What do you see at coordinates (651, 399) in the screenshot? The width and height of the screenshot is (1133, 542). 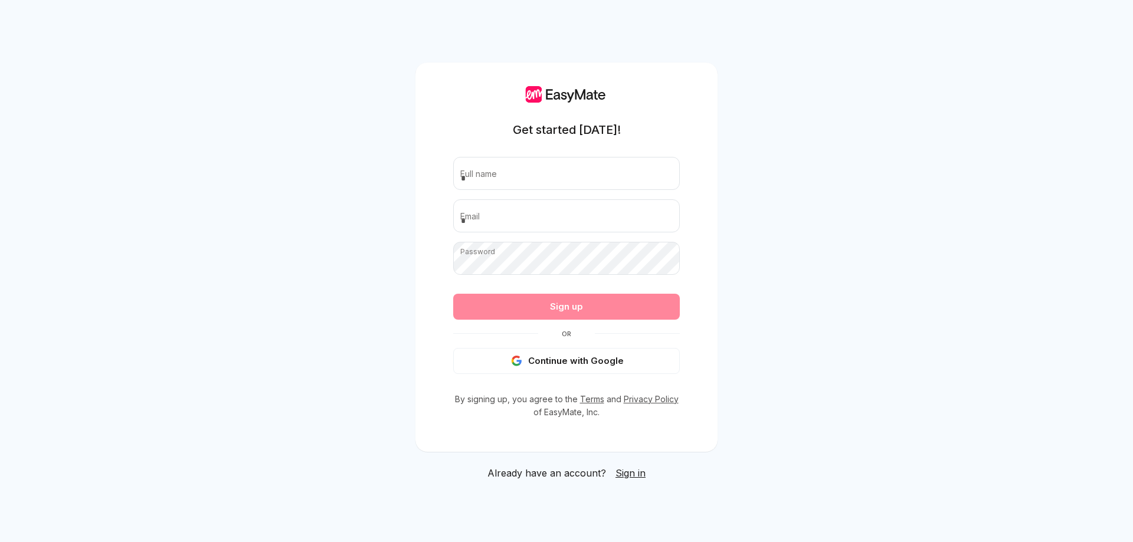 I see `a: Privacy Policy` at bounding box center [651, 399].